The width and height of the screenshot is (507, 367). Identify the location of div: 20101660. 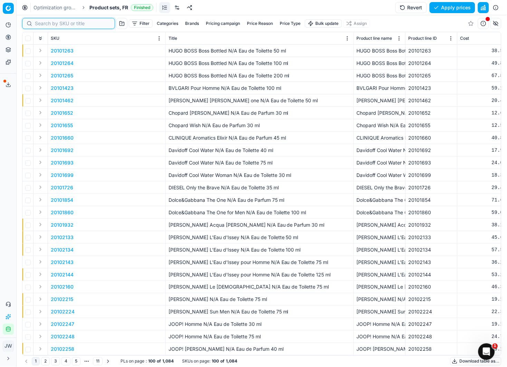
(432, 138).